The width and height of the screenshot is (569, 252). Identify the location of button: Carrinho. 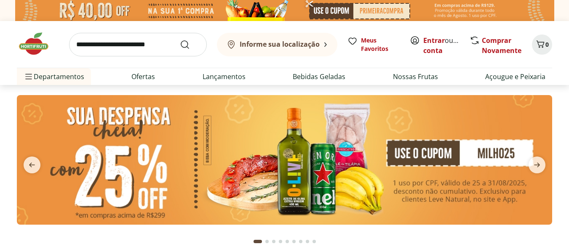
(542, 45).